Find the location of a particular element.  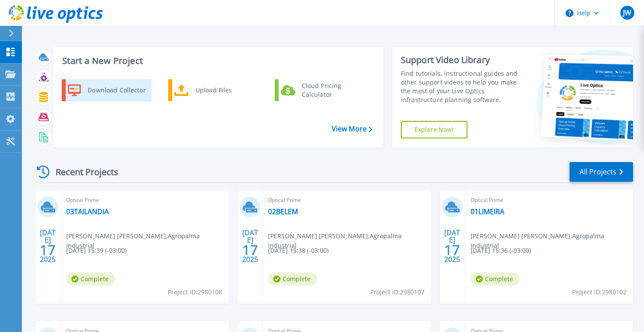

a: 02BELEM is located at coordinates (283, 212).